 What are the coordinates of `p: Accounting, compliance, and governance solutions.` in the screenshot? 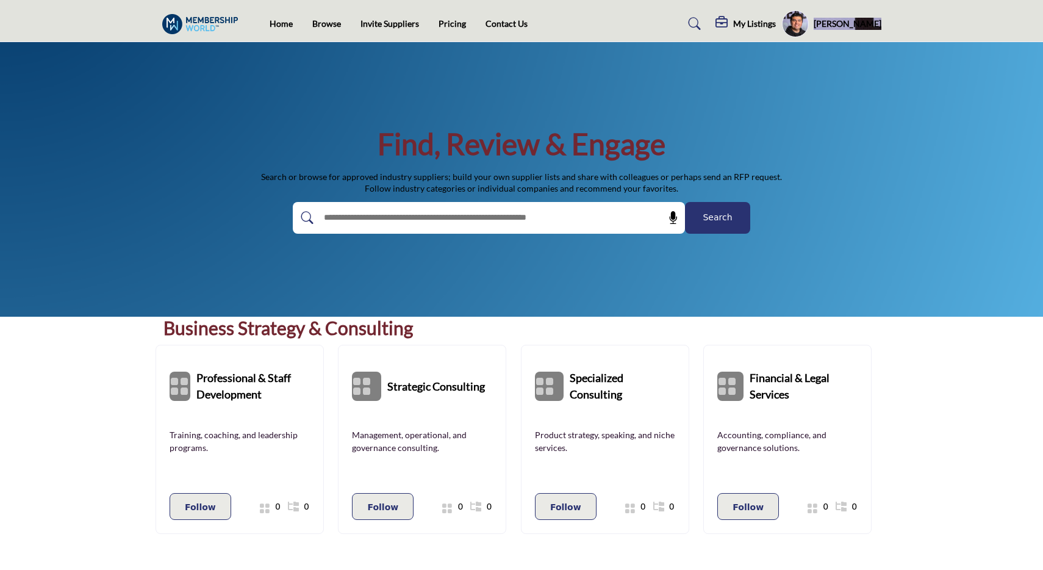 It's located at (788, 441).